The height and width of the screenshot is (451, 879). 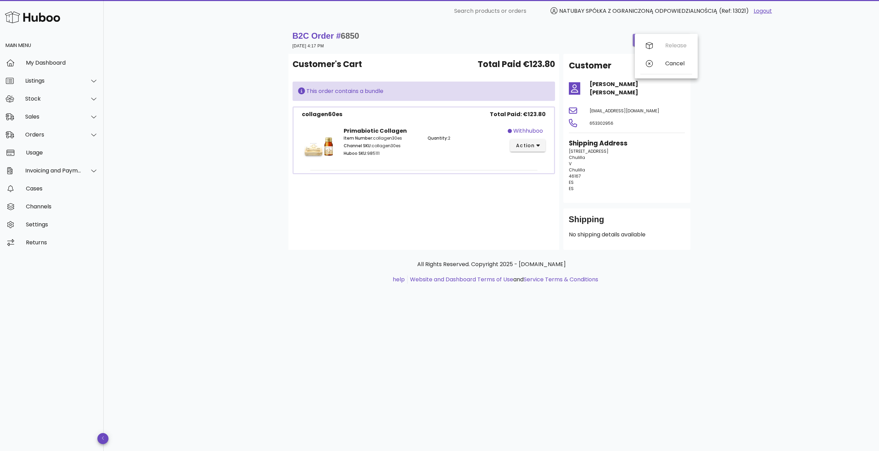 What do you see at coordinates (53, 116) in the screenshot?
I see `div: Sales` at bounding box center [53, 116].